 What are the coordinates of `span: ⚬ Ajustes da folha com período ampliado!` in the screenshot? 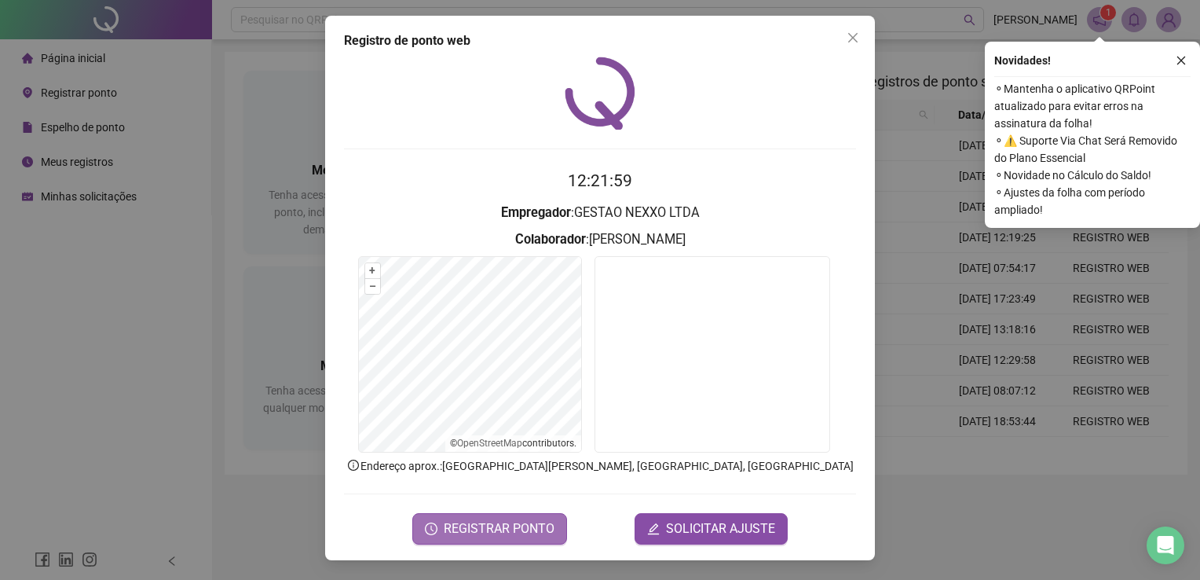 It's located at (1092, 201).